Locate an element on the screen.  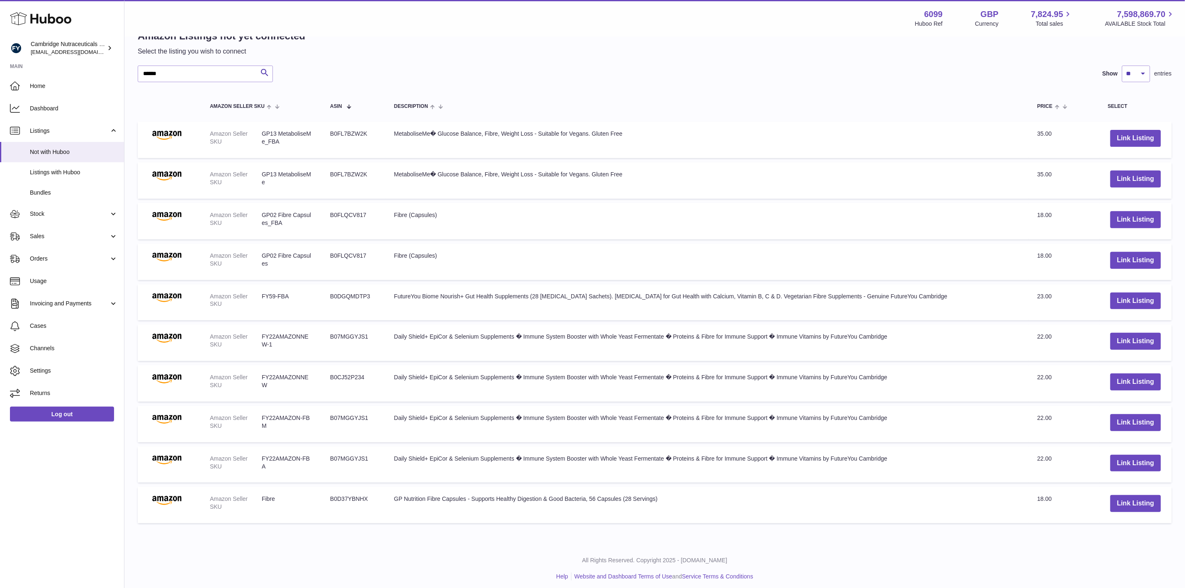
td: GP Nutrition Fibre Capsules - Supports Healthy Digestion & Good Bacteria, 56 Capsules (28 Servings) is located at coordinates (707, 505).